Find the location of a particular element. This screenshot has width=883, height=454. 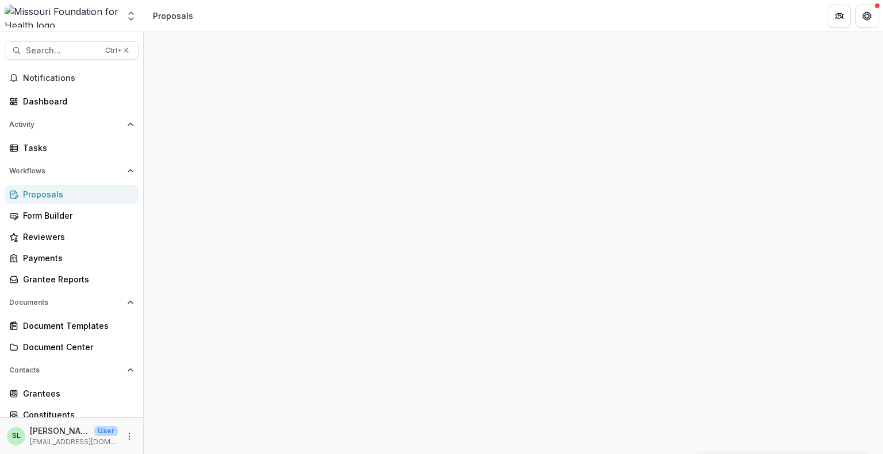

span: Activity is located at coordinates (66, 125).